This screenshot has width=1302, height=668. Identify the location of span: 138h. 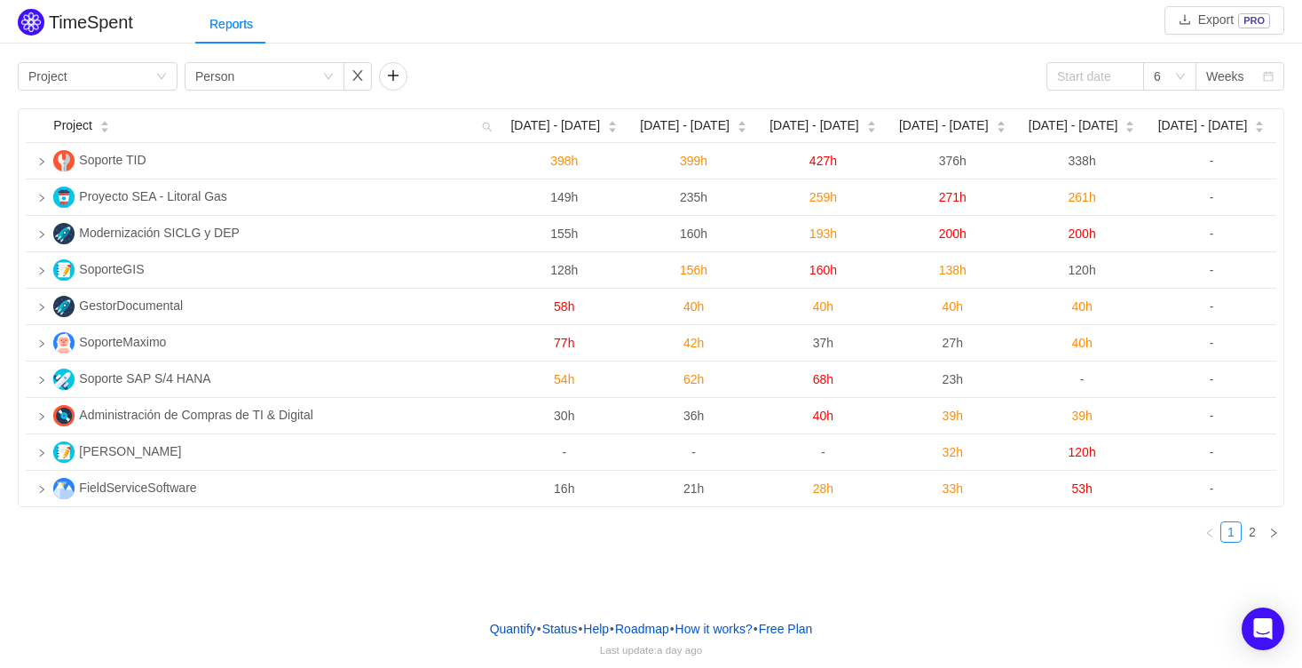
(952, 270).